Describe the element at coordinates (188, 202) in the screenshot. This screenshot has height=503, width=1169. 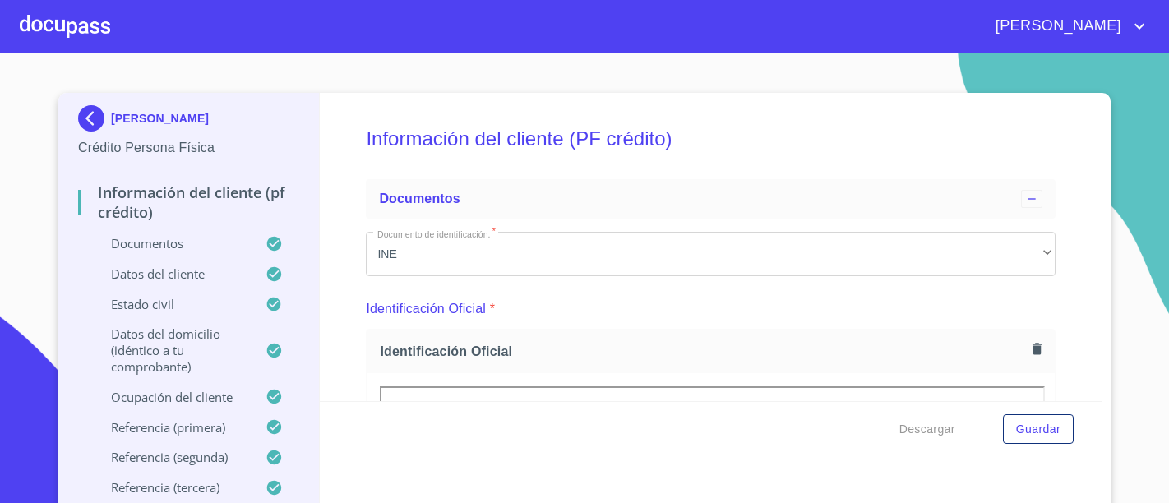
I see `p: Información del cliente (PF crédito)` at that location.